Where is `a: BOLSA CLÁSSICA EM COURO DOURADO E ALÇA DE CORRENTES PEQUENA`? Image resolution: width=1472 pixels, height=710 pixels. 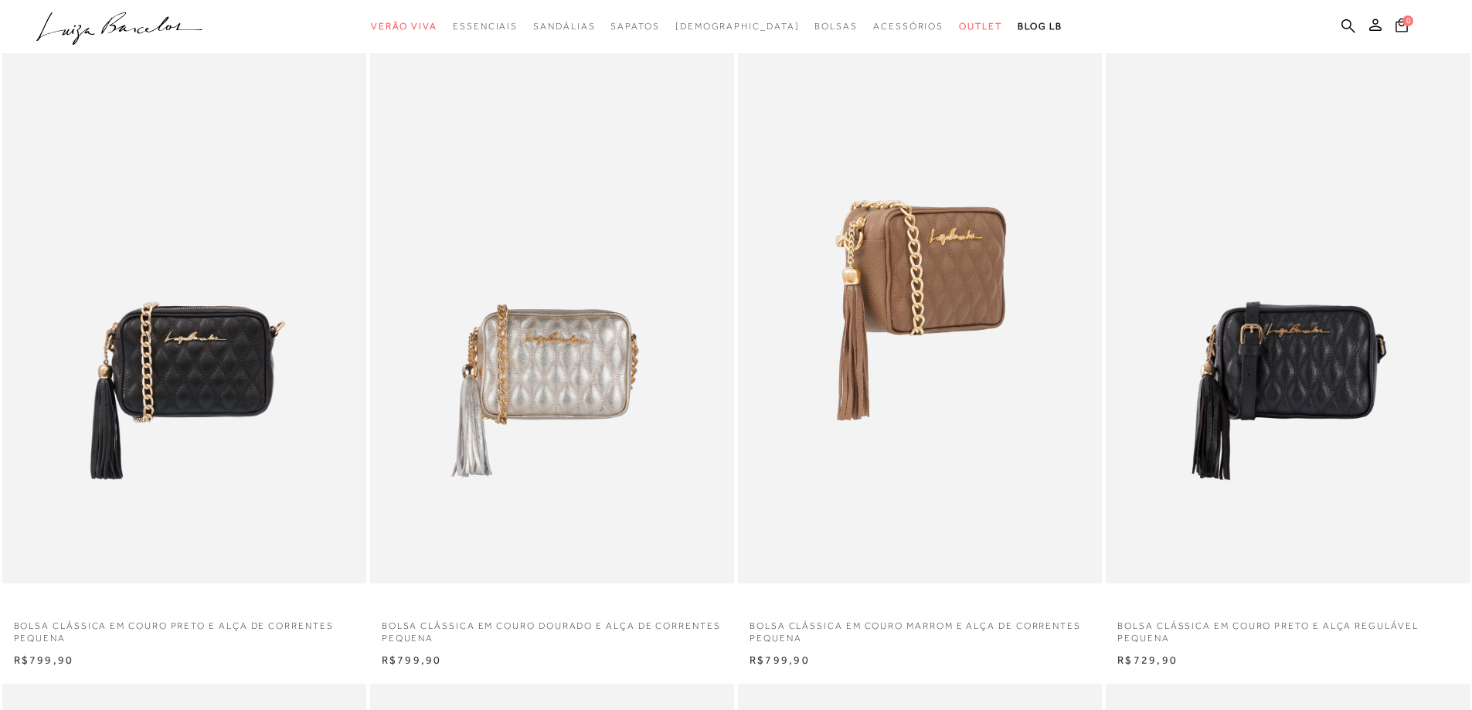
a: BOLSA CLÁSSICA EM COURO DOURADO E ALÇA DE CORRENTES PEQUENA is located at coordinates (552, 628).